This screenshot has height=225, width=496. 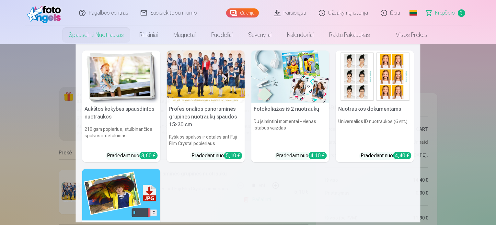 What do you see at coordinates (242, 13) in the screenshot?
I see `a: Galerija` at bounding box center [242, 13].